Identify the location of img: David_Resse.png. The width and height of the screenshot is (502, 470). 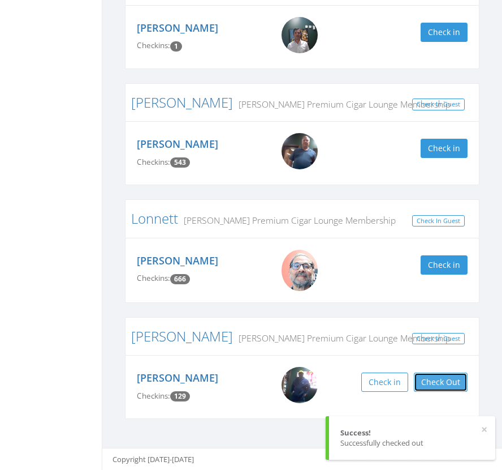
(300, 385).